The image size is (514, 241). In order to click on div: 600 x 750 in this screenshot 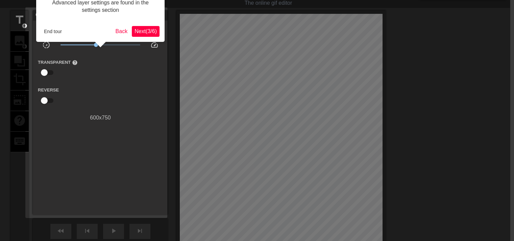, I will do `click(100, 118)`.